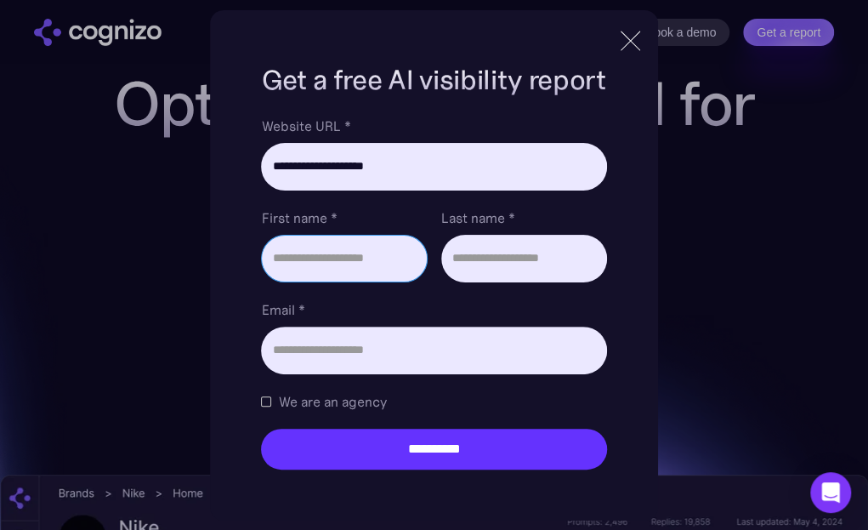 The height and width of the screenshot is (530, 868). Describe the element at coordinates (831, 492) in the screenshot. I see `div: Open Intercom Messenger` at that location.